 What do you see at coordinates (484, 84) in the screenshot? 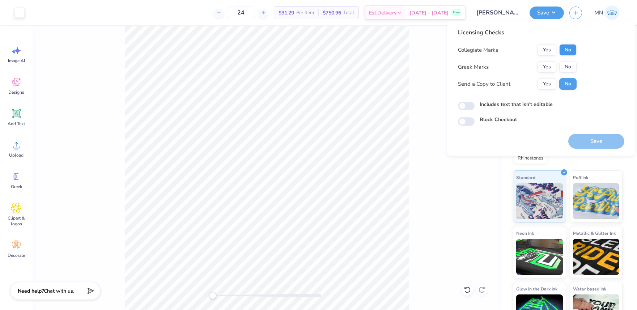
I see `div: Send a Copy to Client` at bounding box center [484, 84].